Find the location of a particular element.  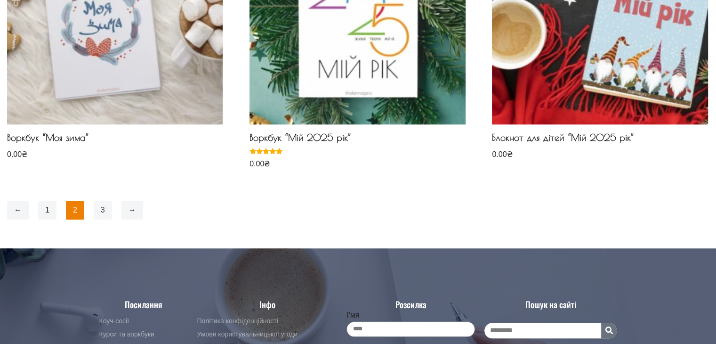

a: Коуч-сесії is located at coordinates (144, 321).